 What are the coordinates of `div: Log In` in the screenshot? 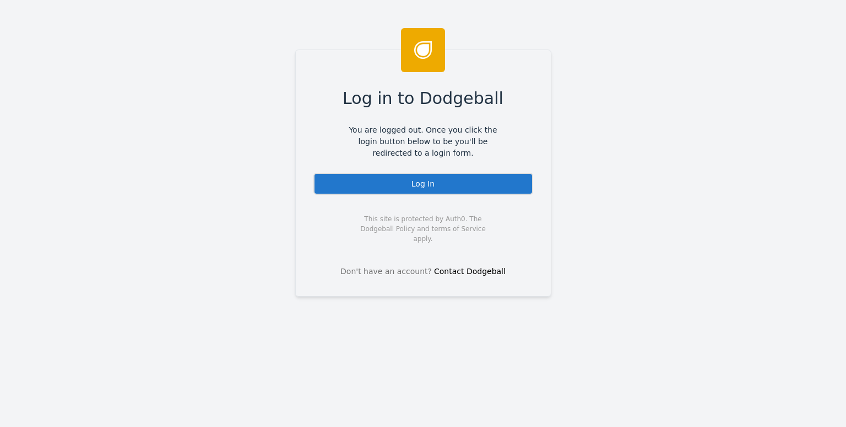 It's located at (423, 184).